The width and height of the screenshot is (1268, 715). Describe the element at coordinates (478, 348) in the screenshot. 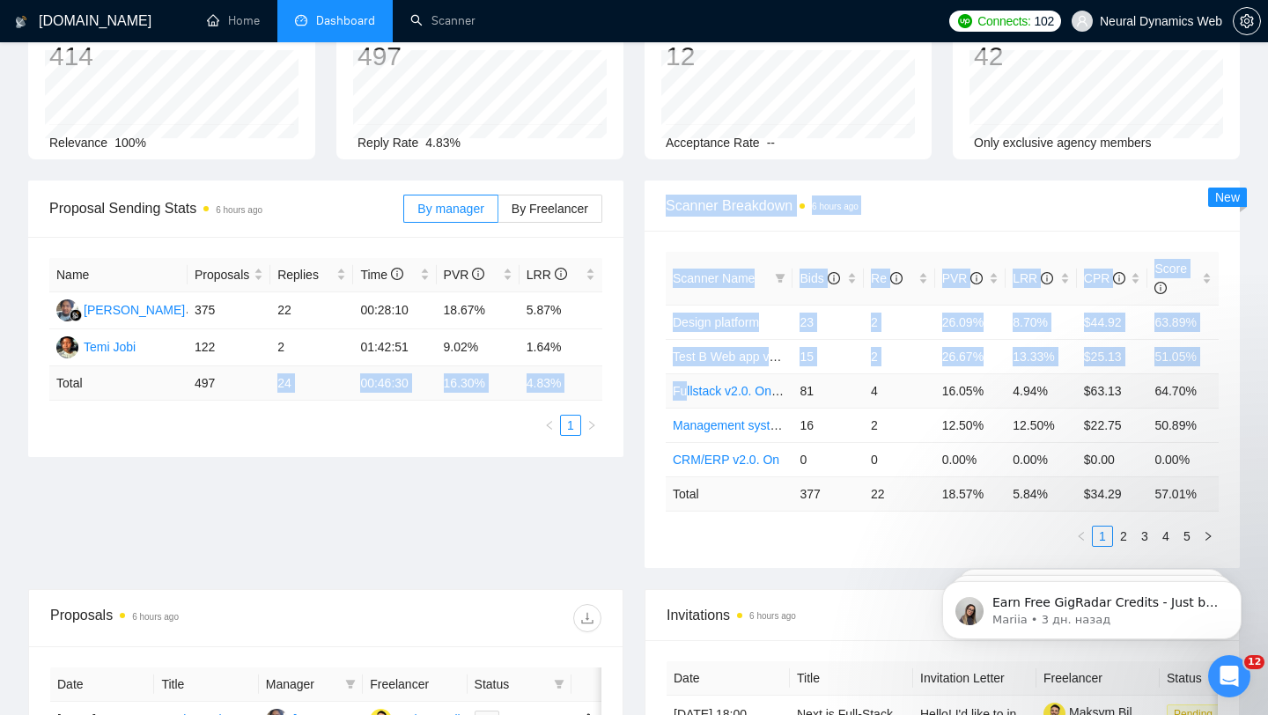

I see `td: 9.02%` at that location.